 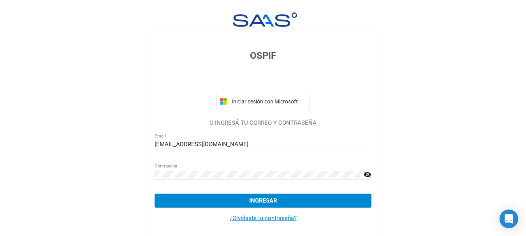 What do you see at coordinates (368, 175) in the screenshot?
I see `mat-icon: visibility_off` at bounding box center [368, 175].